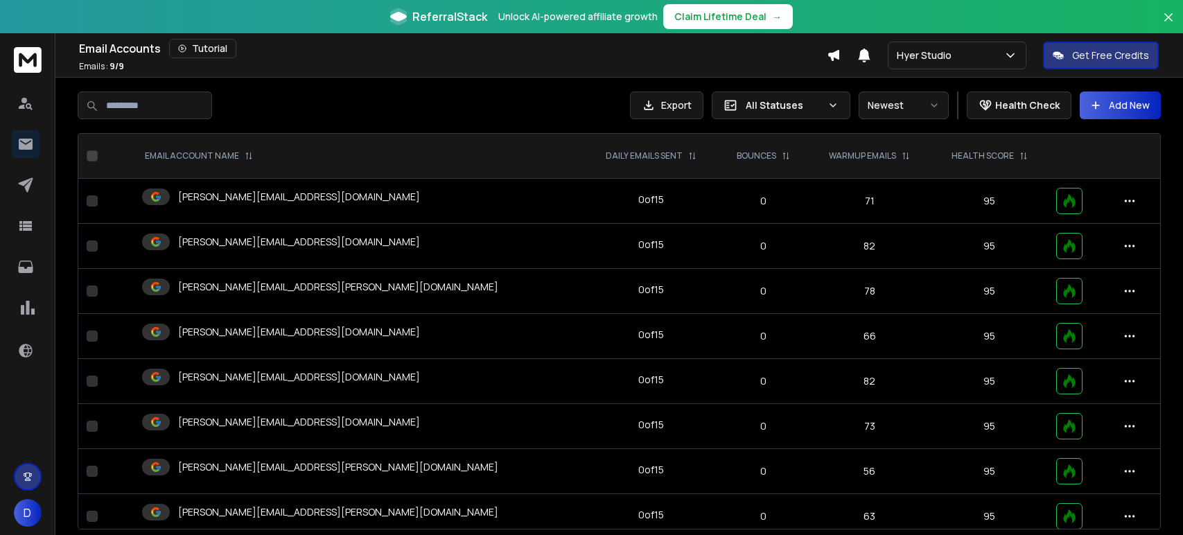 This screenshot has height=535, width=1183. I want to click on button: D, so click(28, 513).